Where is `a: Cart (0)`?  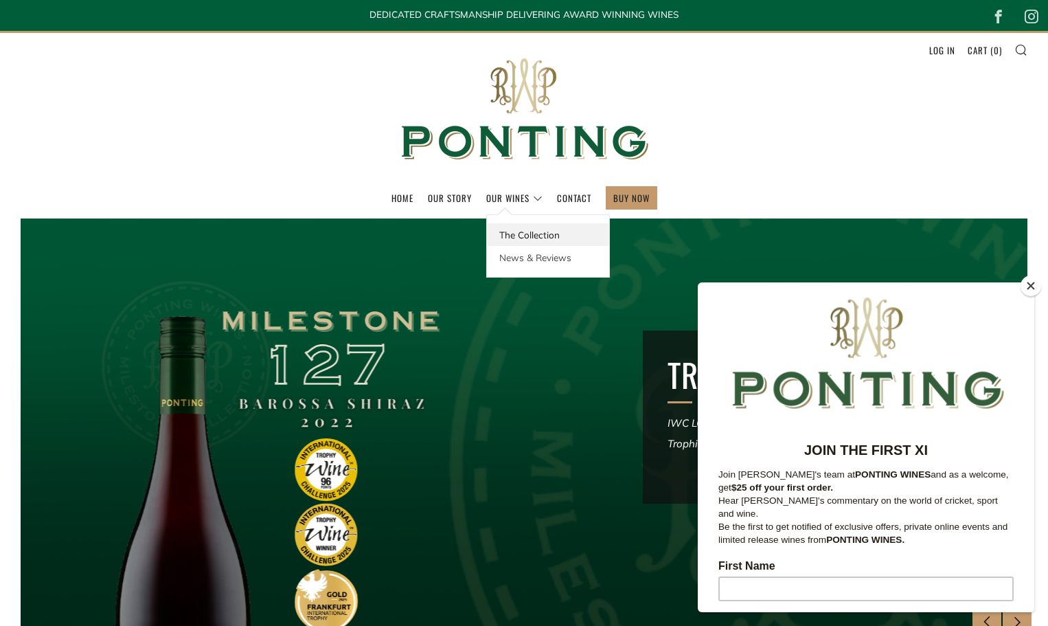
a: Cart (0) is located at coordinates (985, 50).